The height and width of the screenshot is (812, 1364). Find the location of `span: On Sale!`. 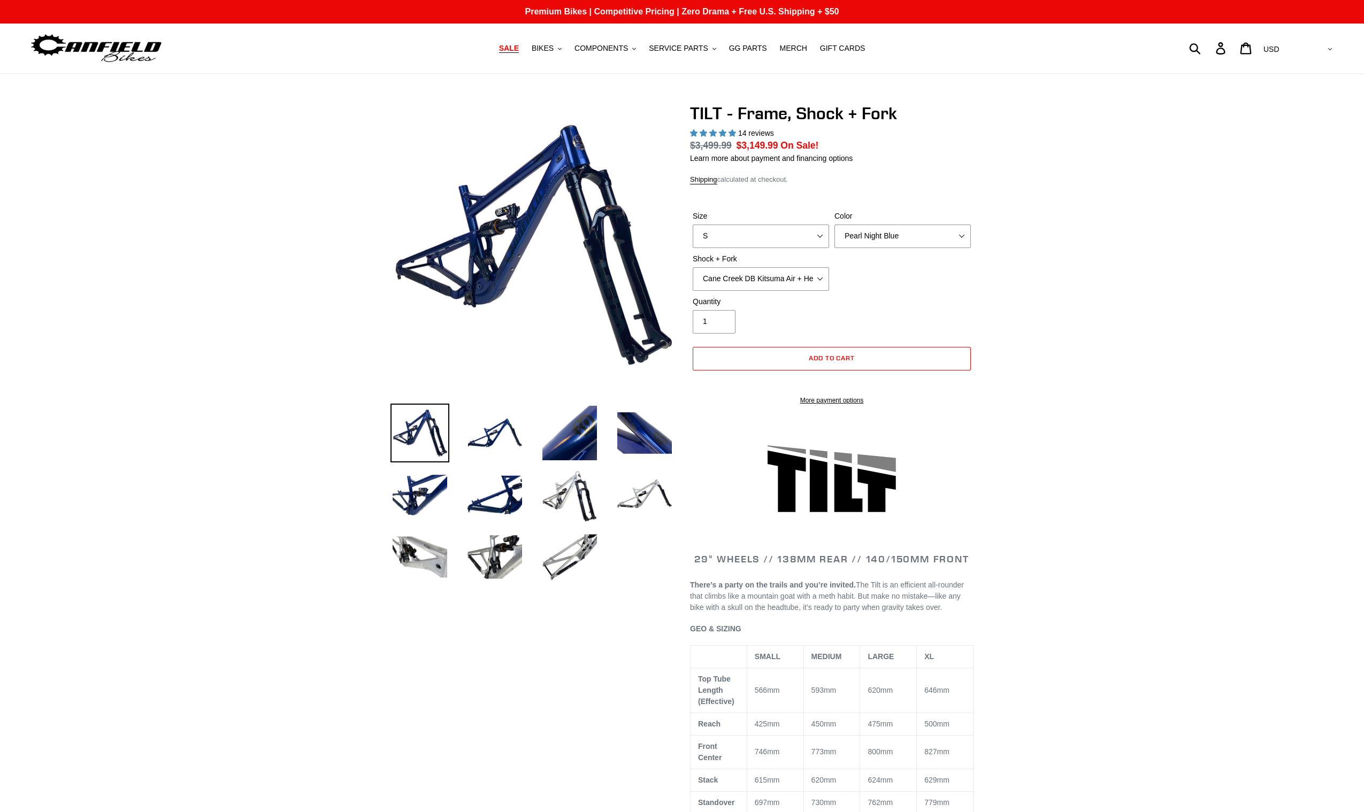

span: On Sale! is located at coordinates (799, 145).